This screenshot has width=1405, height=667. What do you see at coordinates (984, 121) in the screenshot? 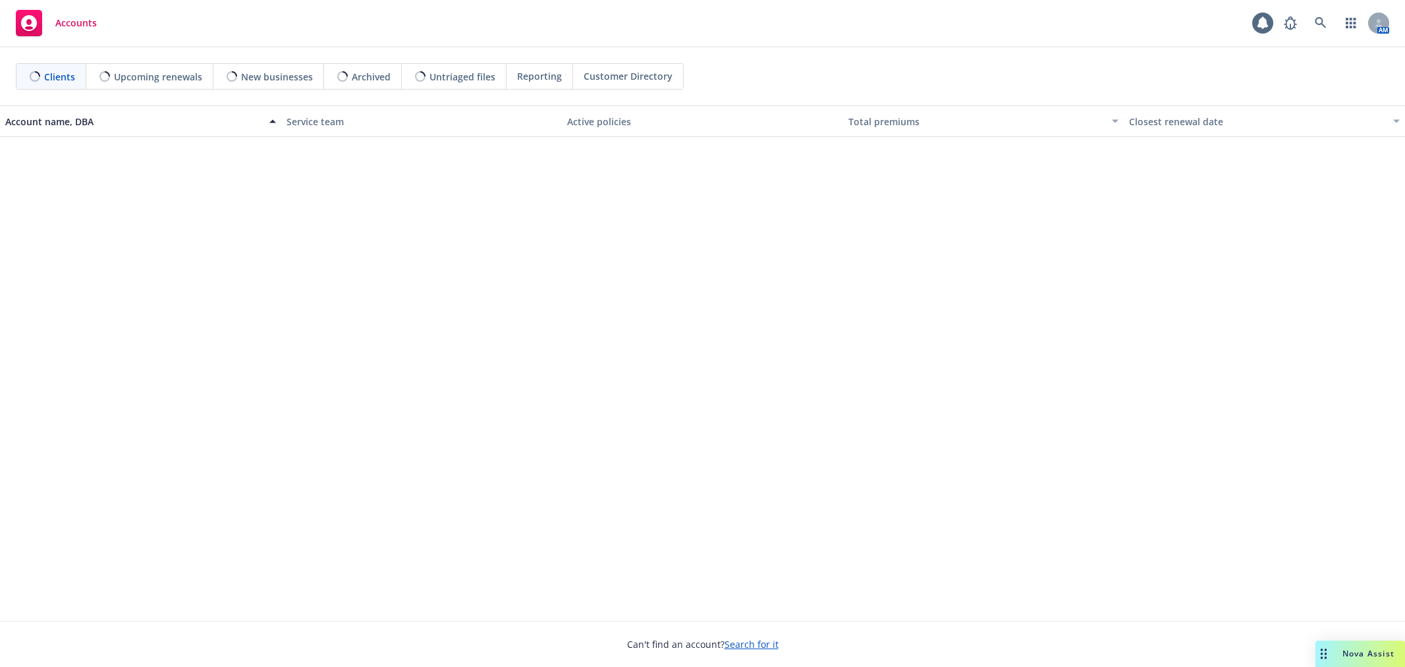
I see `button: Total premiums` at bounding box center [984, 121].